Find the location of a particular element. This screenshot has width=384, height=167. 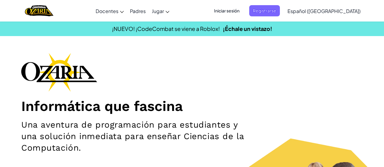

img: Home is located at coordinates (39, 11).